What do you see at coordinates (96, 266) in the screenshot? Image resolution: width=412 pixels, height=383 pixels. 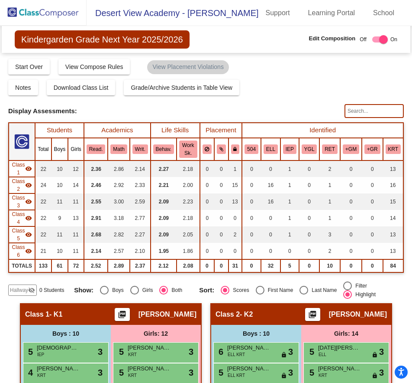 I see `td: 2.52` at bounding box center [96, 266].